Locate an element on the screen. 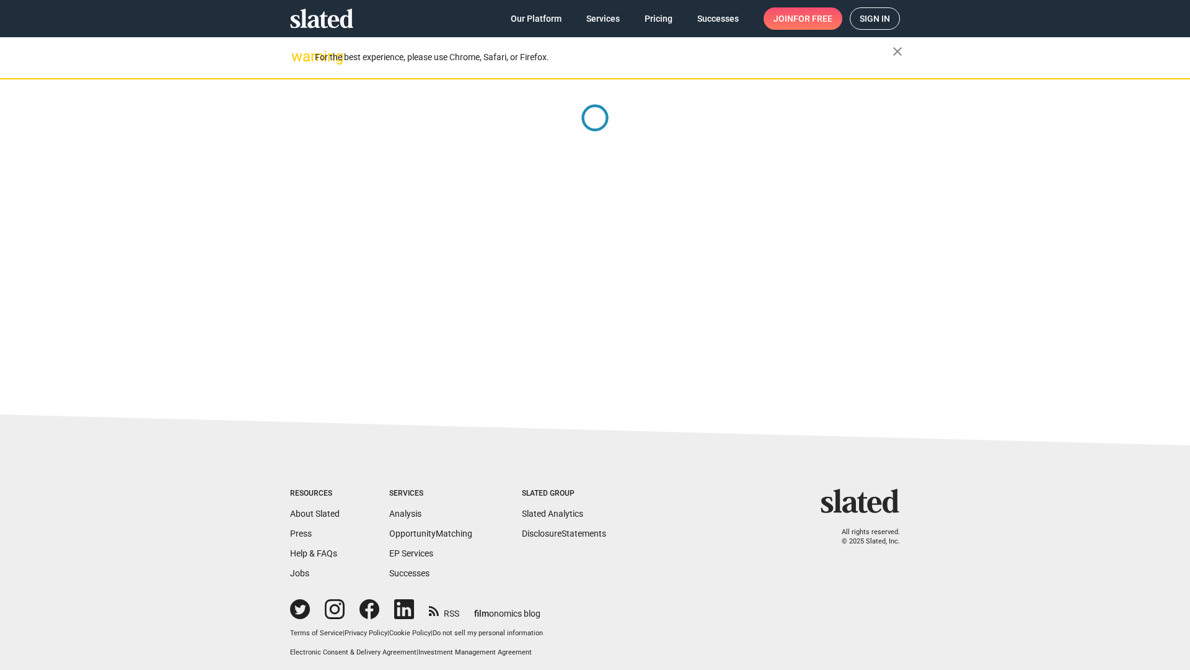  a: Joinfor free is located at coordinates (803, 19).